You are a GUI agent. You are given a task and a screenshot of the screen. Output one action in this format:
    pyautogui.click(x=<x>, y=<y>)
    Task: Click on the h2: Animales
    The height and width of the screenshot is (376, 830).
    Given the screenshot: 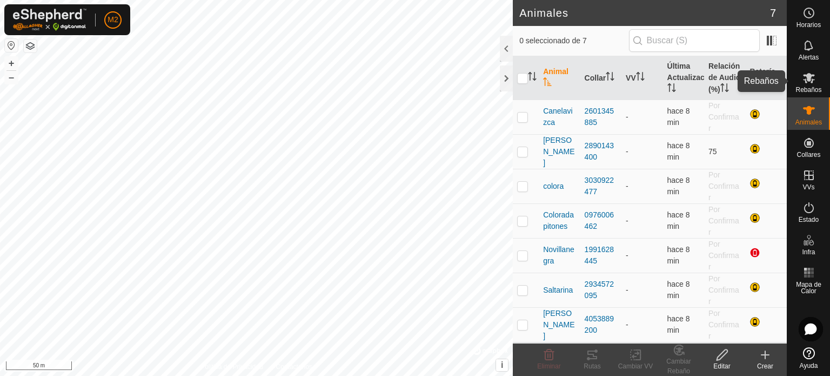 What is the action you would take?
    pyautogui.click(x=645, y=13)
    